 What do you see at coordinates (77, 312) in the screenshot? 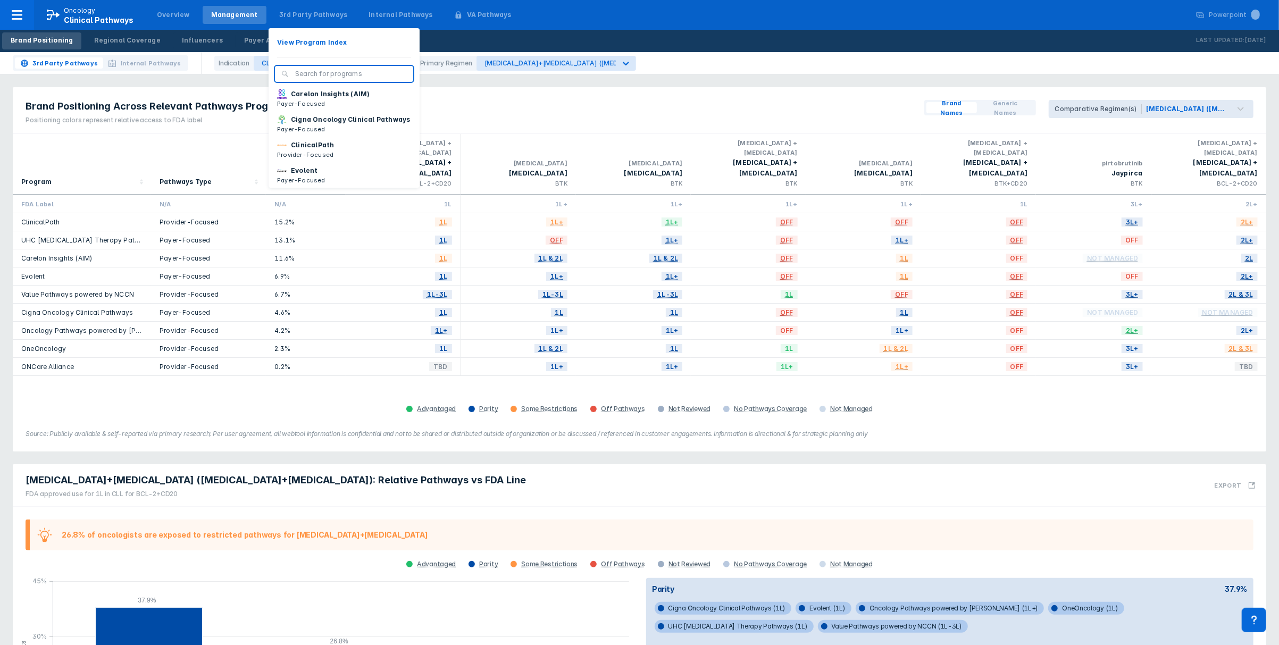
I see `a: Cigna Oncology Clinical Pathways` at bounding box center [77, 312].